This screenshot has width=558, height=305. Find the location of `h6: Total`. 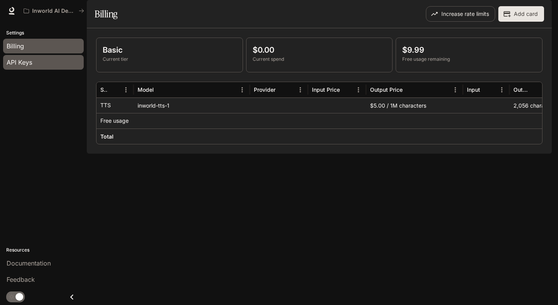

h6: Total is located at coordinates (107, 137).